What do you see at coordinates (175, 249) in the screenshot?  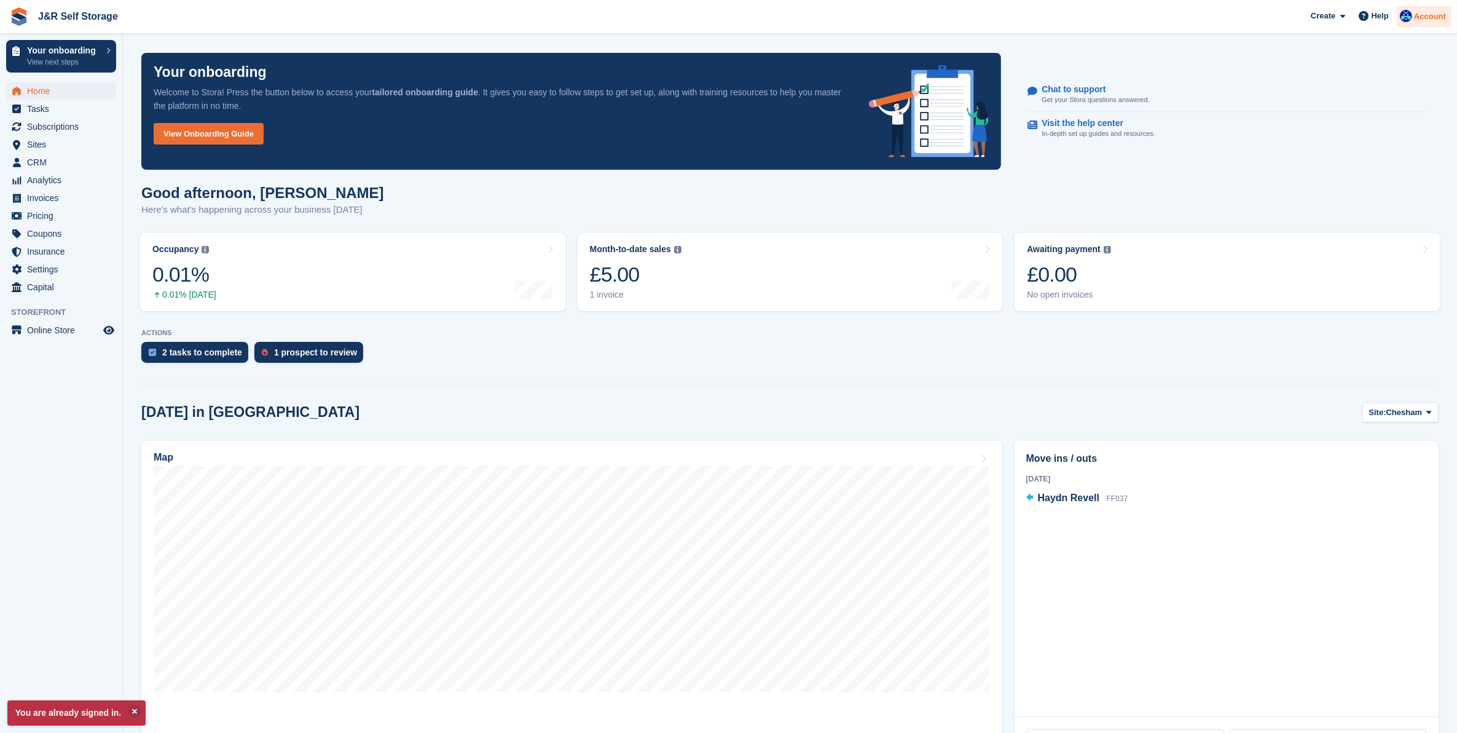 I see `div: Occupancy` at bounding box center [175, 249].